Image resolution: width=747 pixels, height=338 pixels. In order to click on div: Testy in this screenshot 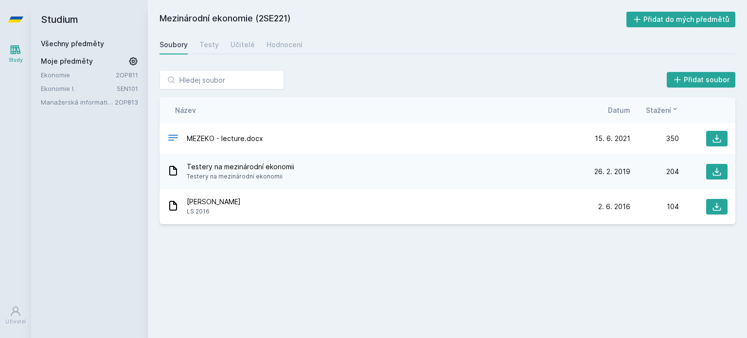, I will do `click(209, 45)`.